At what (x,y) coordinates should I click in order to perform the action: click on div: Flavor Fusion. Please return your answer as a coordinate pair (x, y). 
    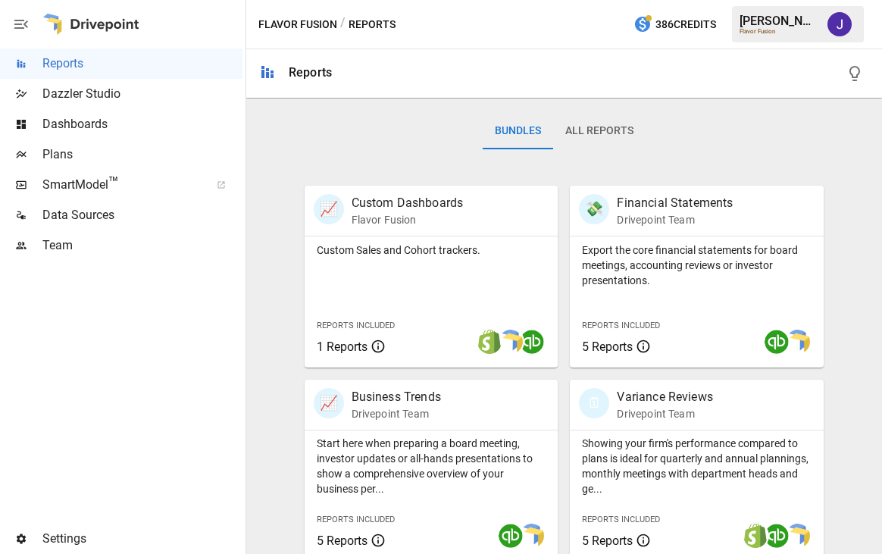
    Looking at the image, I should click on (779, 31).